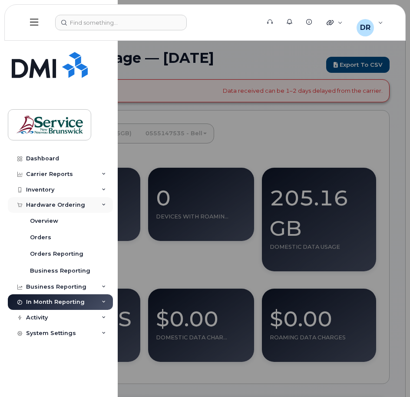 The width and height of the screenshot is (410, 397). Describe the element at coordinates (56, 205) in the screenshot. I see `div: Hardware Ordering` at that location.